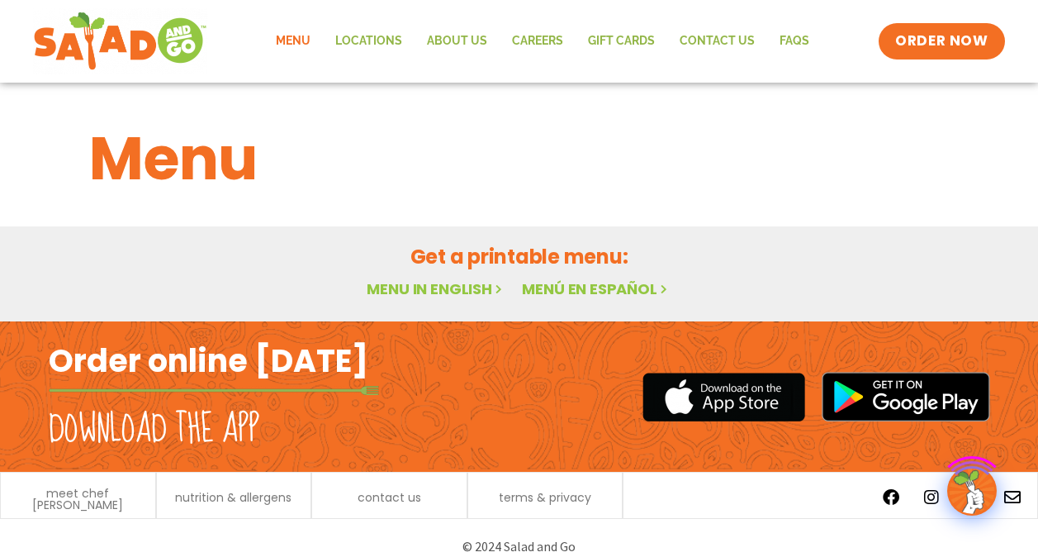 This screenshot has height=557, width=1038. What do you see at coordinates (941, 41) in the screenshot?
I see `span: ORDER NOW` at bounding box center [941, 41].